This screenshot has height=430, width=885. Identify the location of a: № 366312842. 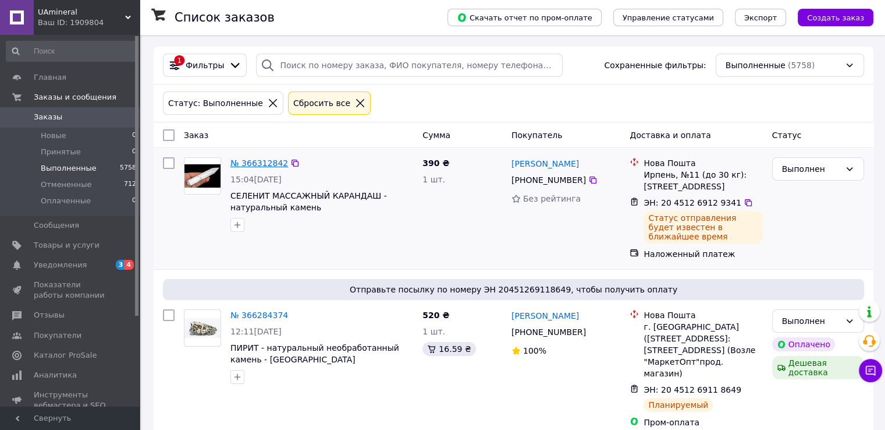
(259, 163).